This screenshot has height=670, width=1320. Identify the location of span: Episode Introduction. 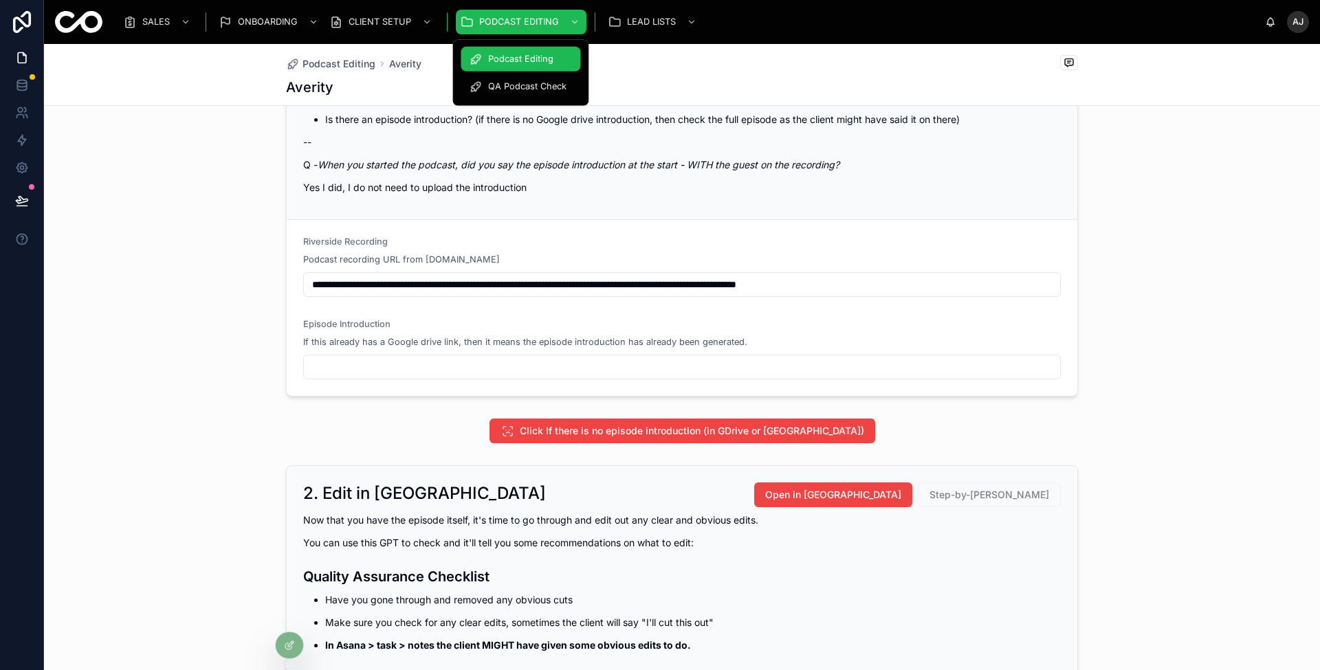
(346, 324).